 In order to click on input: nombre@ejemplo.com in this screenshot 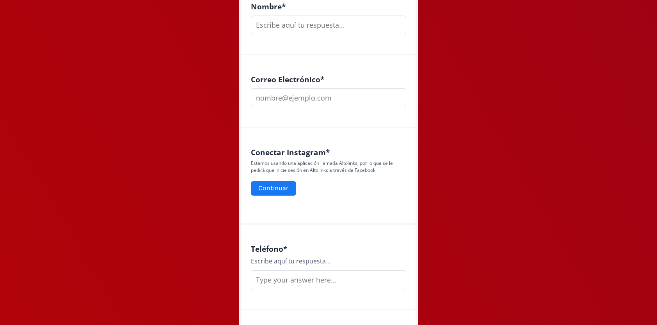, I will do `click(328, 98)`.